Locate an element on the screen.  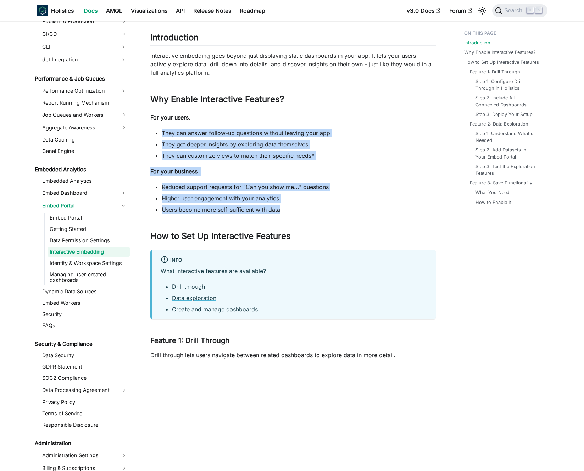
a: Why Enable Interactive Features? is located at coordinates (500, 52).